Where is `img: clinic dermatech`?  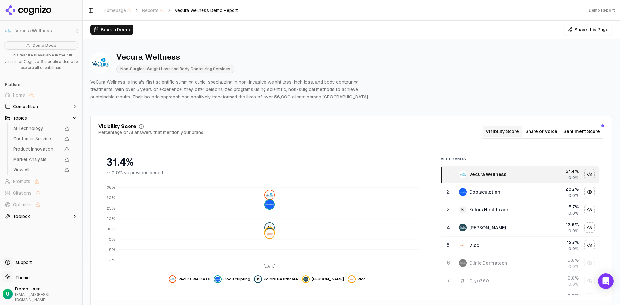
img: clinic dermatech is located at coordinates (463, 263).